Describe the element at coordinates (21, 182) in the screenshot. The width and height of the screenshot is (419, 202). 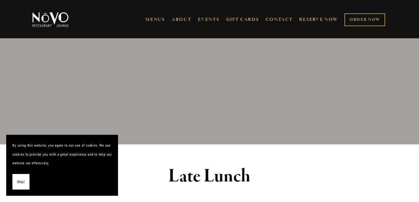
I see `button: Okay!` at that location.